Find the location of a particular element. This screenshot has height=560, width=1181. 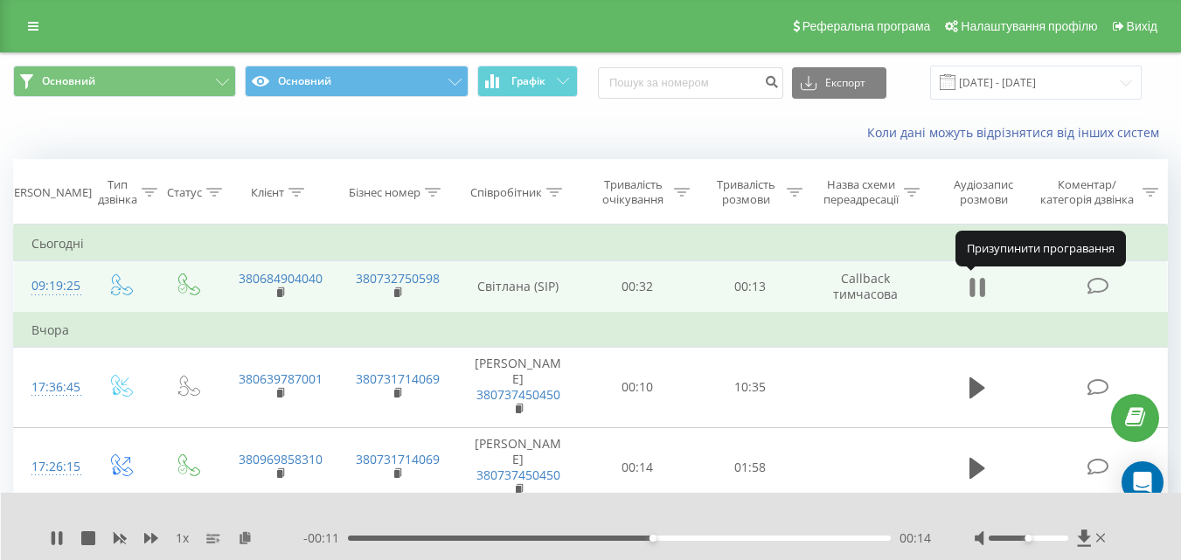

span: Налаштування профілю is located at coordinates (1029, 26).